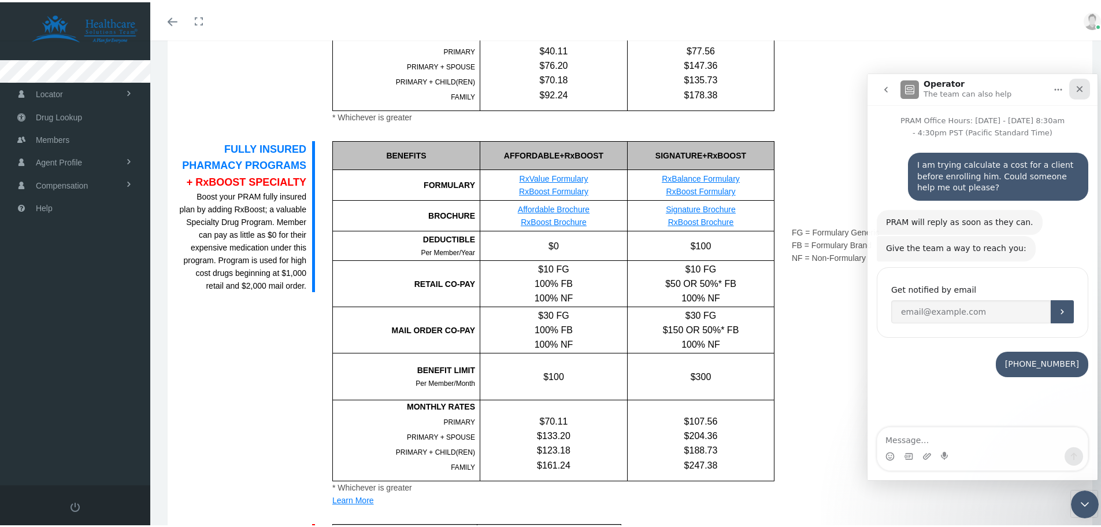 Image resolution: width=1101 pixels, height=527 pixels. Describe the element at coordinates (554, 447) in the screenshot. I see `div: $123.18` at that location.